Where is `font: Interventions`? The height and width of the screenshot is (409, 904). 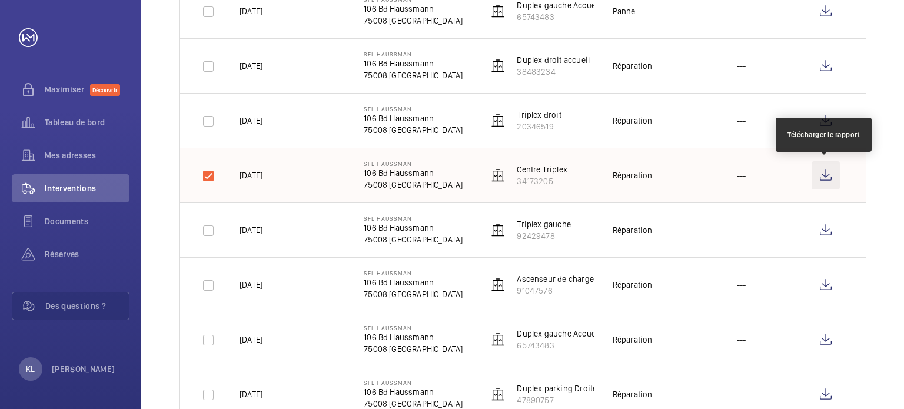
font: Interventions is located at coordinates (71, 188).